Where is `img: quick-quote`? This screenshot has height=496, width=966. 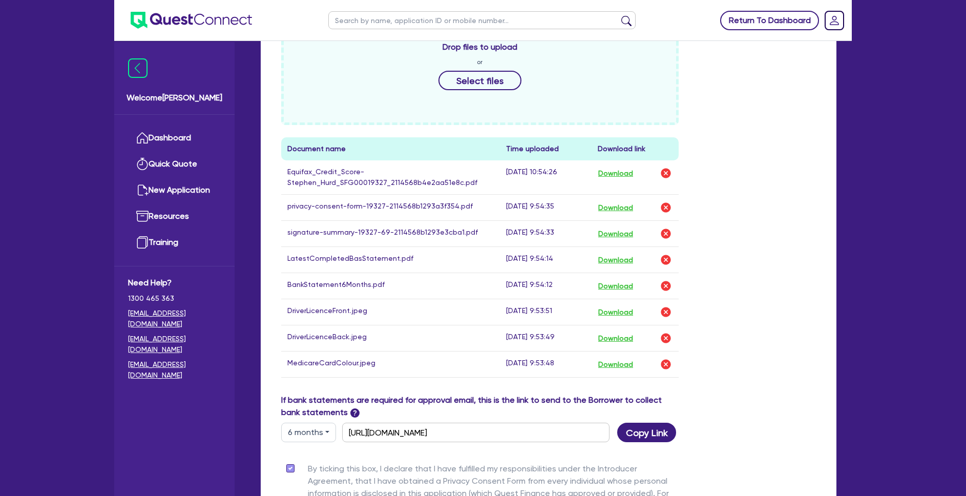 img: quick-quote is located at coordinates (142, 164).